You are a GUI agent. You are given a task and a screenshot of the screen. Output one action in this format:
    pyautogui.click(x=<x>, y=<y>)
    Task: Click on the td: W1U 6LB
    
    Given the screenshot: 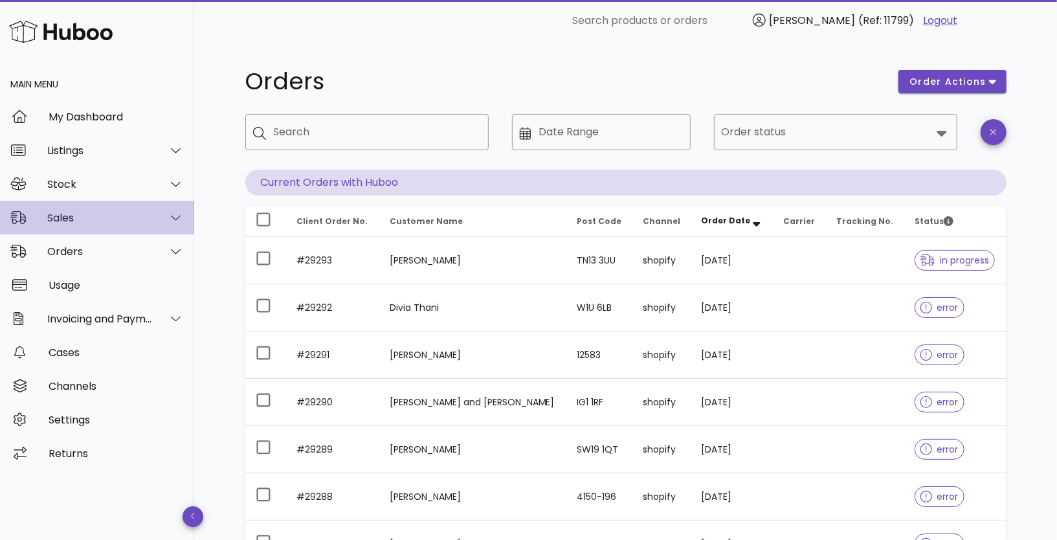 What is the action you would take?
    pyautogui.click(x=599, y=307)
    